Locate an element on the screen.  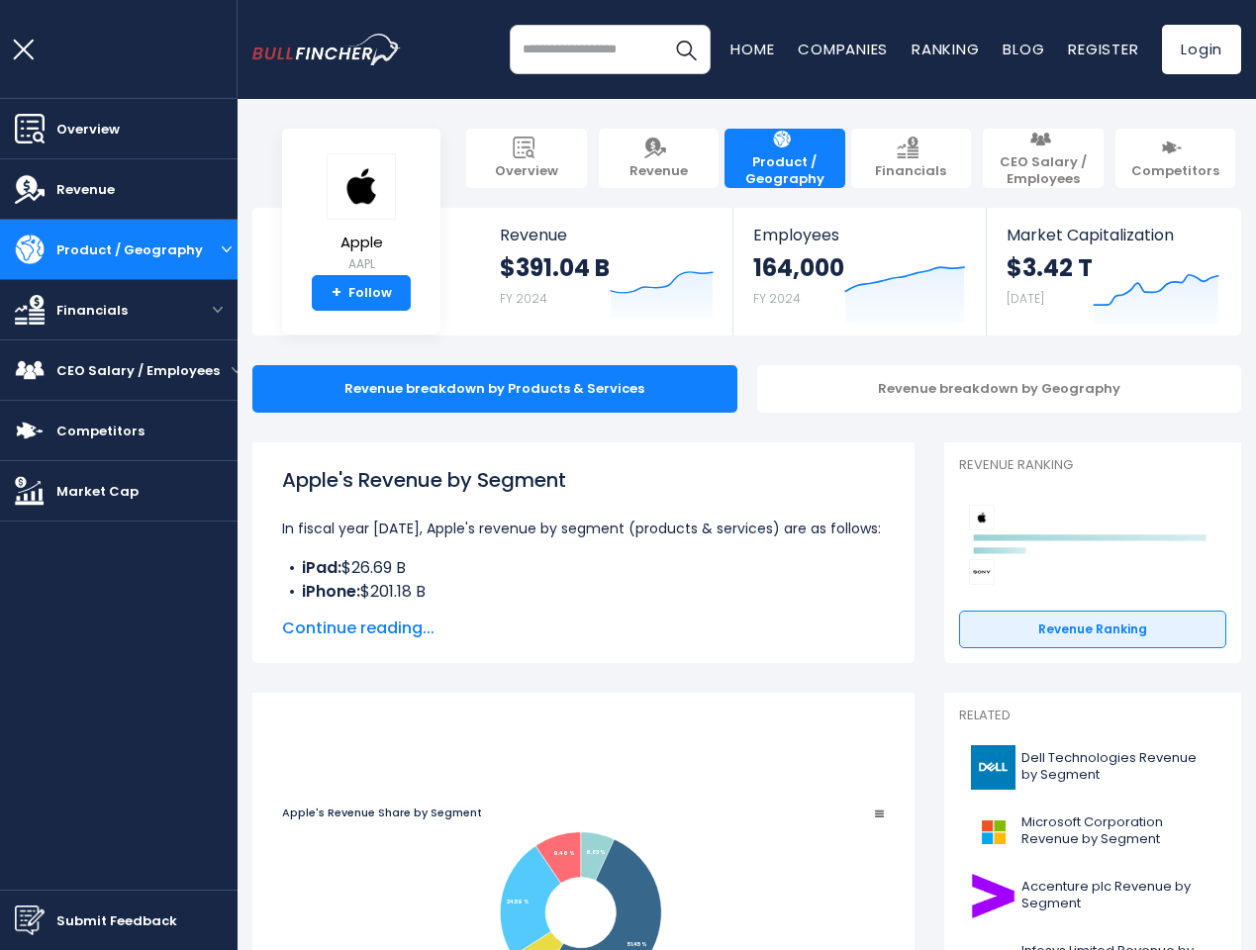
a: Revenue $391.04 B FY 2024 is located at coordinates (607, 271).